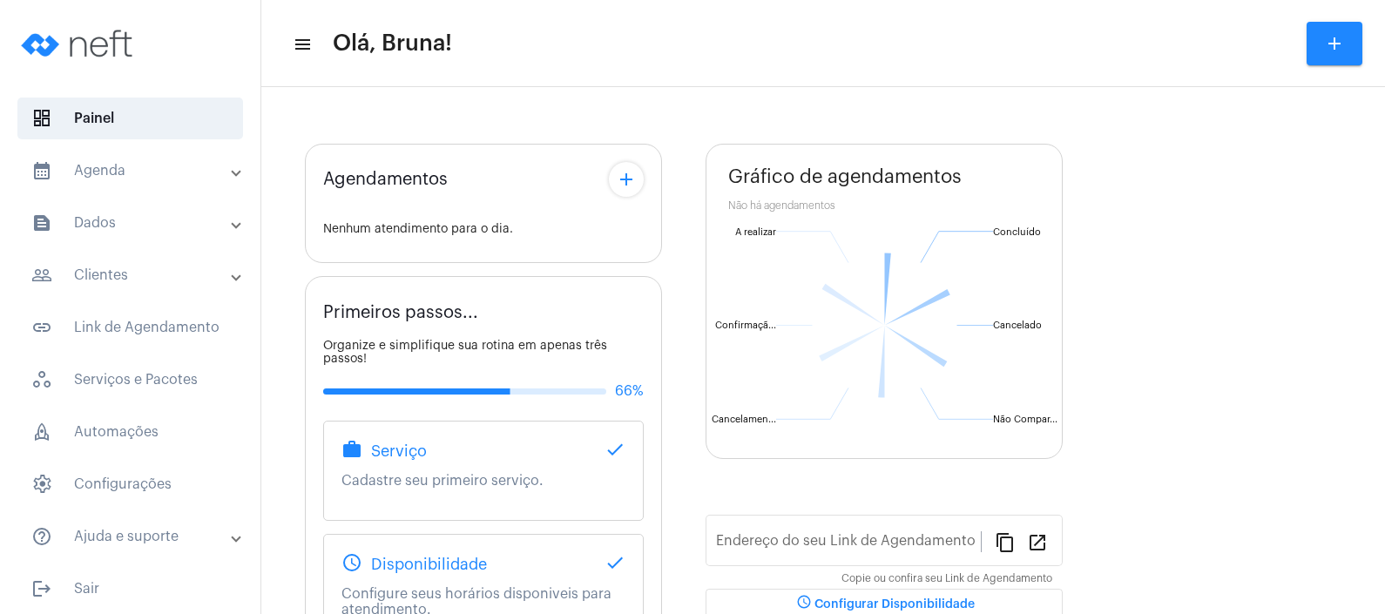 This screenshot has width=1385, height=614. Describe the element at coordinates (79, 44) in the screenshot. I see `img: logo-neft-novo-2.png` at that location.